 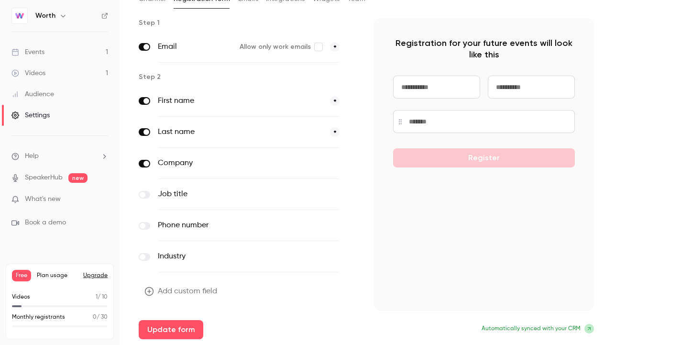 What do you see at coordinates (43, 199) in the screenshot?
I see `span: What's new` at bounding box center [43, 199].